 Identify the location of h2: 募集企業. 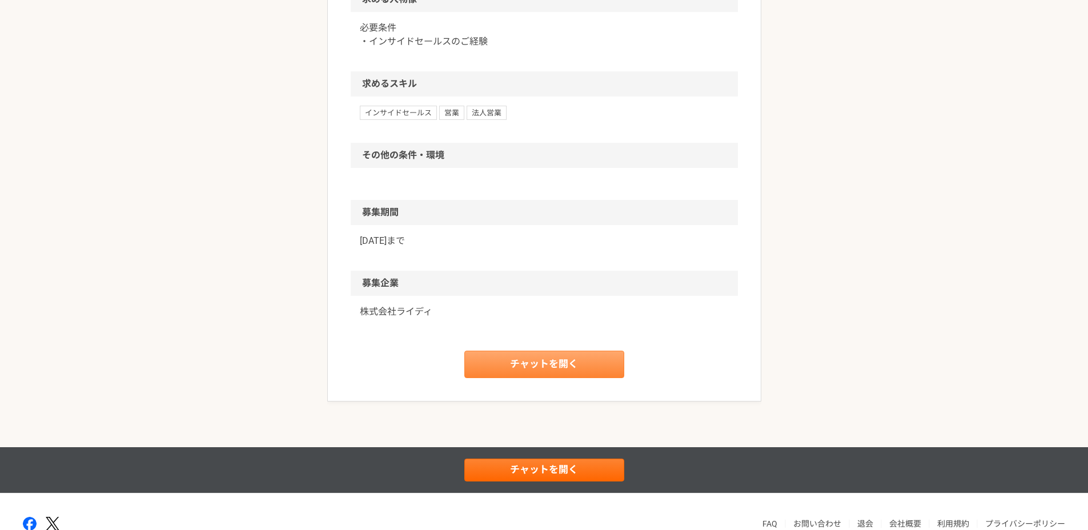
(544, 283).